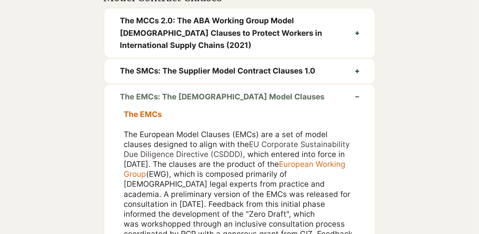 The height and width of the screenshot is (234, 479). What do you see at coordinates (240, 71) in the screenshot?
I see `button: The SMCs: The Supplier Model Contract Clauses 1.0` at bounding box center [240, 71].